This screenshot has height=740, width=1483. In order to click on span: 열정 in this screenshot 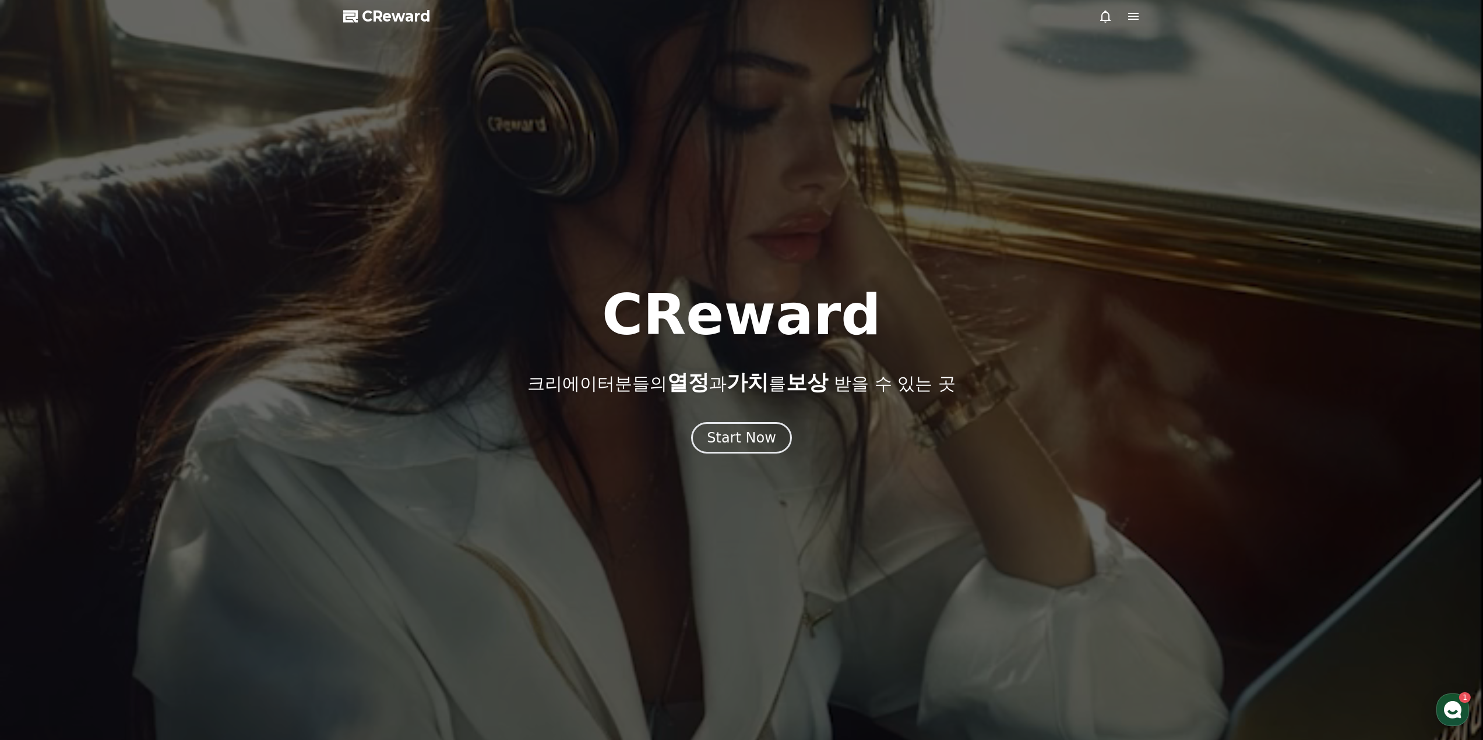, I will do `click(688, 382)`.